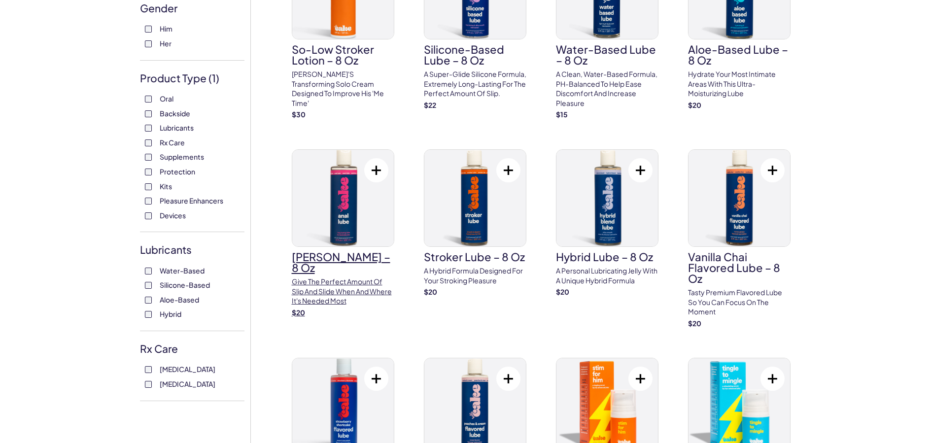  What do you see at coordinates (148, 143) in the screenshot?
I see `input: Rx Care` at bounding box center [148, 143].